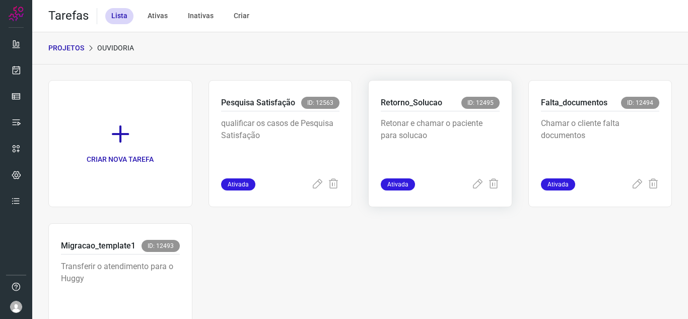 The height and width of the screenshot is (319, 688). I want to click on p: Transferir o atendimento para o Huggy, so click(120, 286).